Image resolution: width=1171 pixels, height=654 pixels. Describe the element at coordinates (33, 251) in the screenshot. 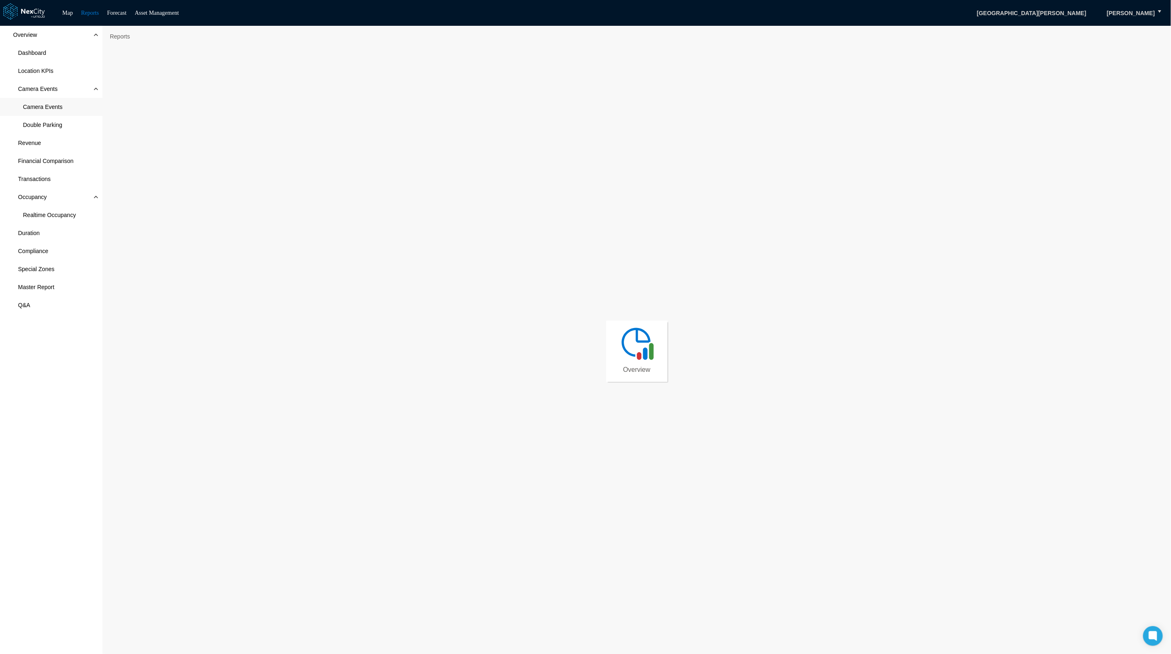

I see `span: Compliance` at that location.